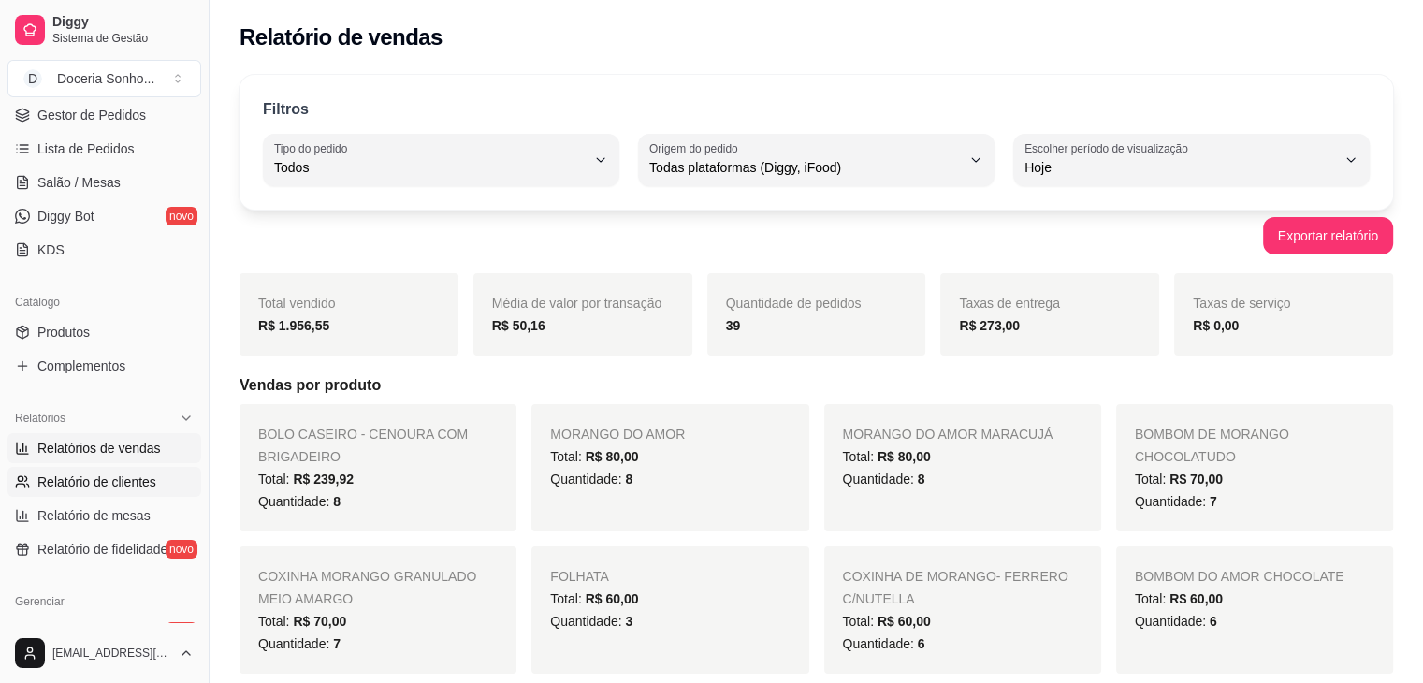 The image size is (1423, 683). What do you see at coordinates (285, 109) in the screenshot?
I see `p: Filtros` at bounding box center [285, 109].